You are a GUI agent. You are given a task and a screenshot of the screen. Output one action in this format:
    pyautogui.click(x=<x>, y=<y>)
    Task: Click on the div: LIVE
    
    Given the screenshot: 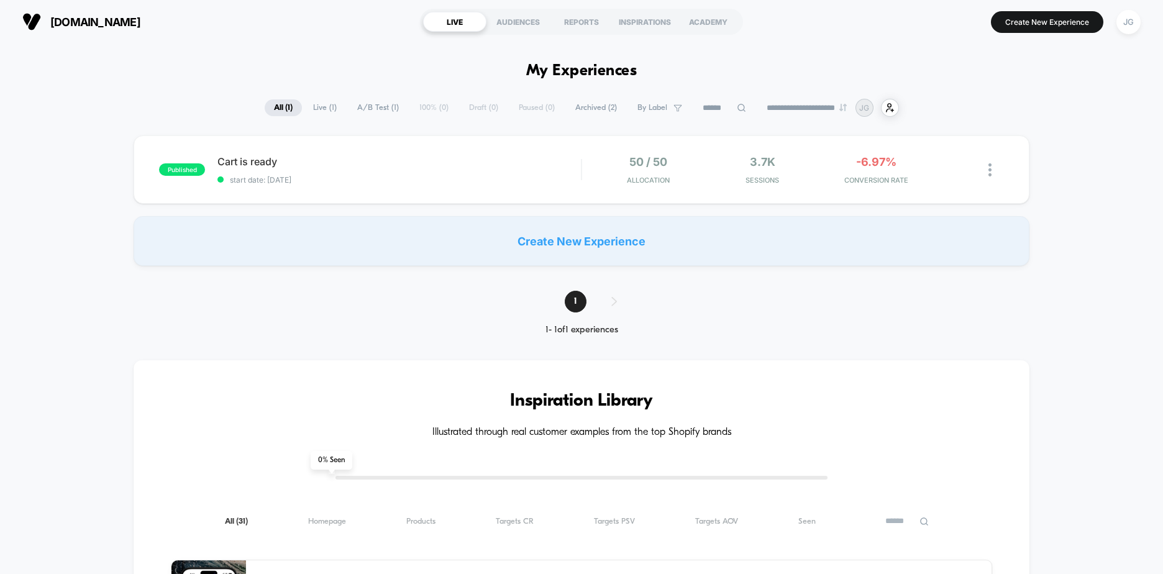 What is the action you would take?
    pyautogui.click(x=455, y=22)
    